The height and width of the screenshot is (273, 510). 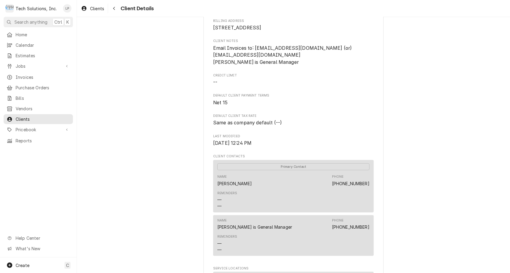 I want to click on span: Pricebook, so click(x=38, y=130).